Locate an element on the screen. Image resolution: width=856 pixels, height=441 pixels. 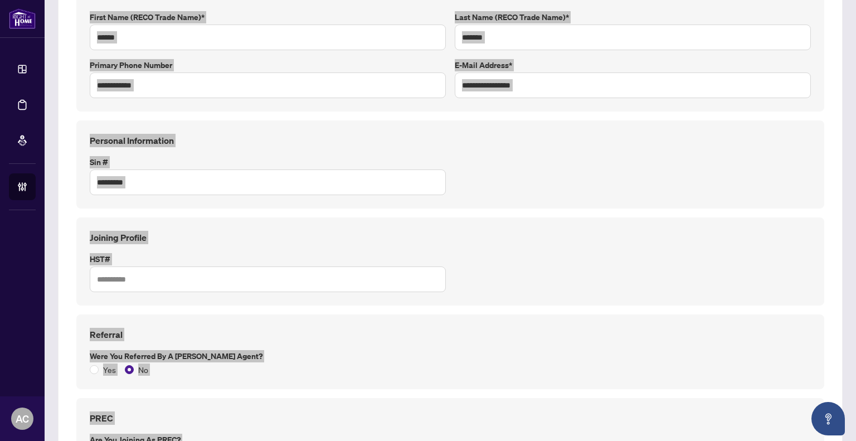
label: Sin # is located at coordinates (268, 162).